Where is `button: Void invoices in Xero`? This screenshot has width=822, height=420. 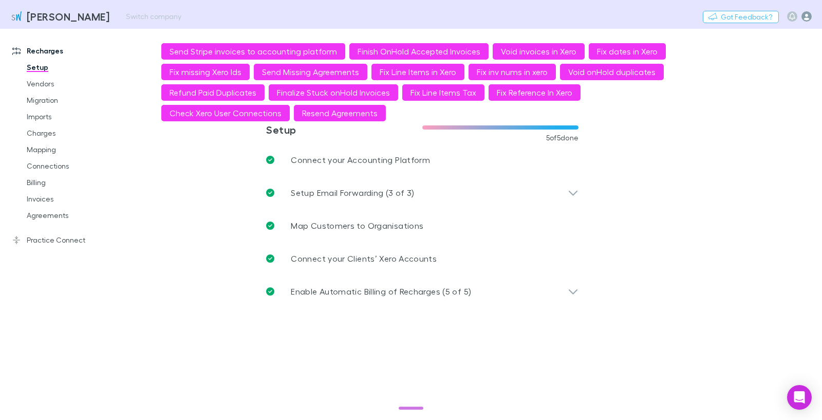
button: Void invoices in Xero is located at coordinates (538, 51).